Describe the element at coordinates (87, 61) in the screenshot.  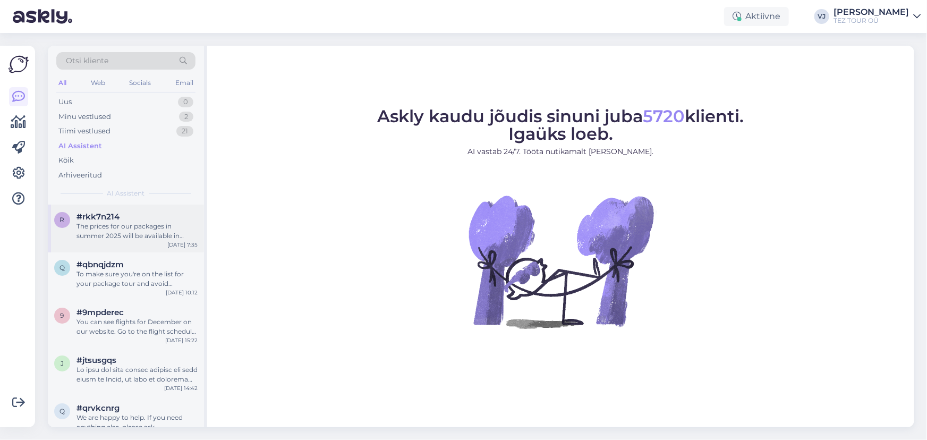
I see `span: Otsi kliente` at that location.